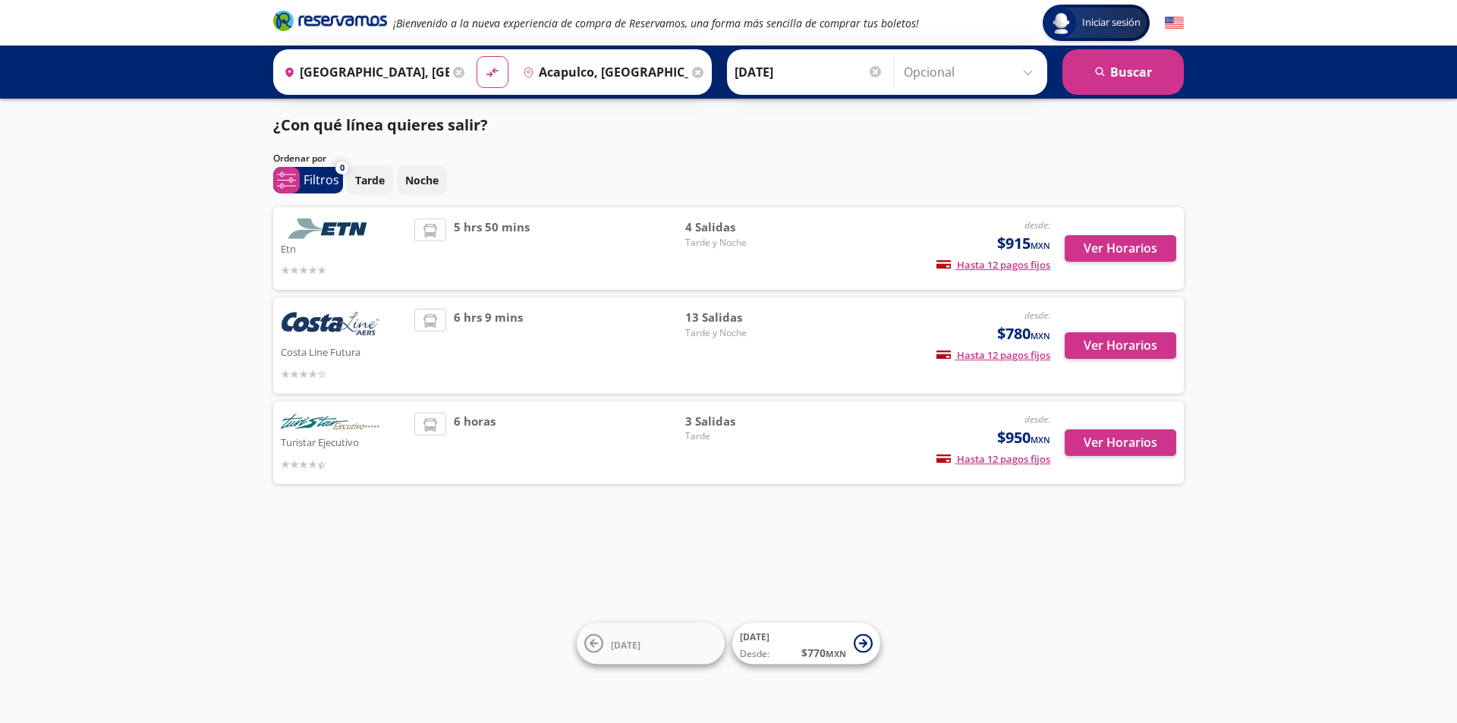  What do you see at coordinates (344, 351) in the screenshot?
I see `p: Costa Line Futura` at bounding box center [344, 351].